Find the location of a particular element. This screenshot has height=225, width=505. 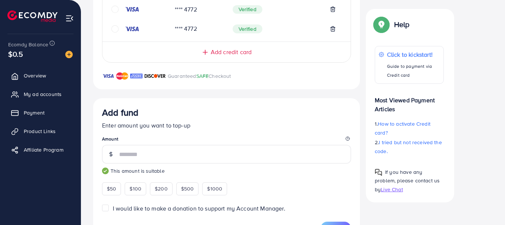

span: Payment is located at coordinates (34, 113).